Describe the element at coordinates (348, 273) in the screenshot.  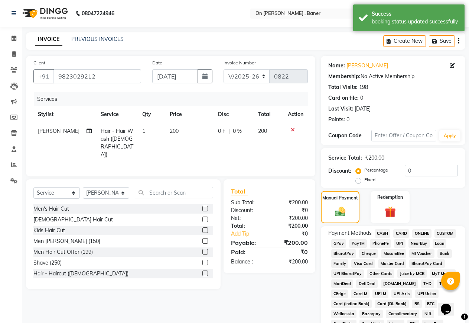
I see `span: UPI BharatPay` at that location.